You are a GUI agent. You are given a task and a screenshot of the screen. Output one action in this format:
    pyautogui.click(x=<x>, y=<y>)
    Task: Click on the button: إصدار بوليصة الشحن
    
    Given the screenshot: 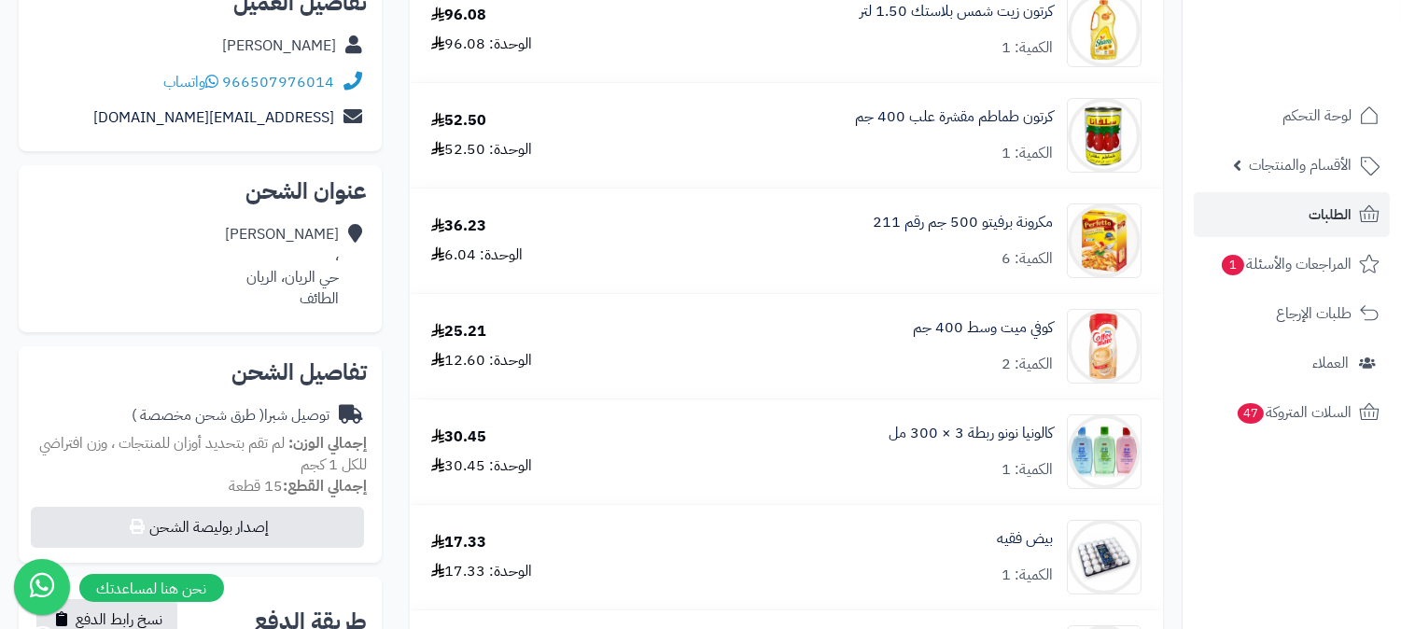 What is the action you would take?
    pyautogui.click(x=197, y=528)
    